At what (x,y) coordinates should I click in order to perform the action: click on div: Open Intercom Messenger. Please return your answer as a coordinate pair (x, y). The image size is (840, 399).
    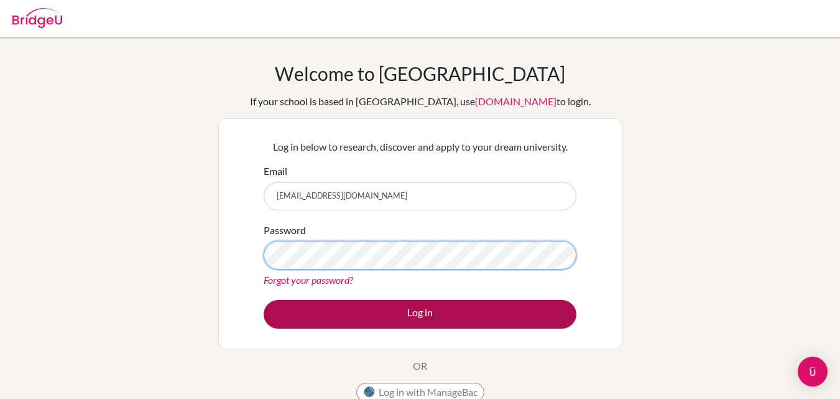
    Looking at the image, I should click on (813, 371).